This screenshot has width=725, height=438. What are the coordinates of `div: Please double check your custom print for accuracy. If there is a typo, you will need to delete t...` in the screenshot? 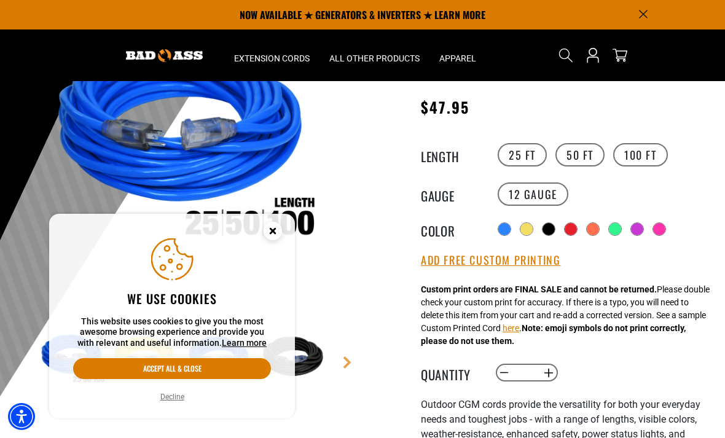 It's located at (566, 315).